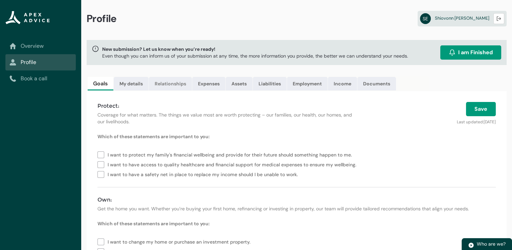 This screenshot has width=512, height=250. What do you see at coordinates (102, 19) in the screenshot?
I see `span: Profile` at bounding box center [102, 19].